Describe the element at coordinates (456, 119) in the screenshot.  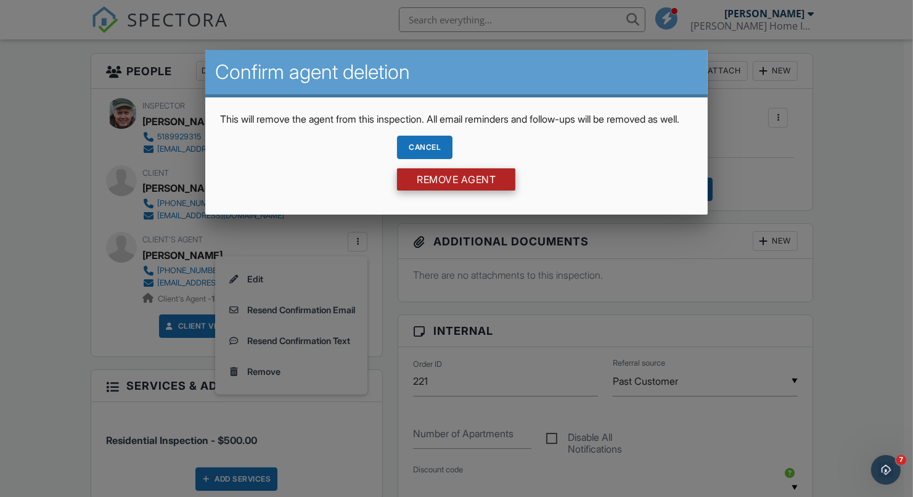
I see `p: This will remove the agent from this inspection. All email reminders and follow-ups will be remov...` at that location.